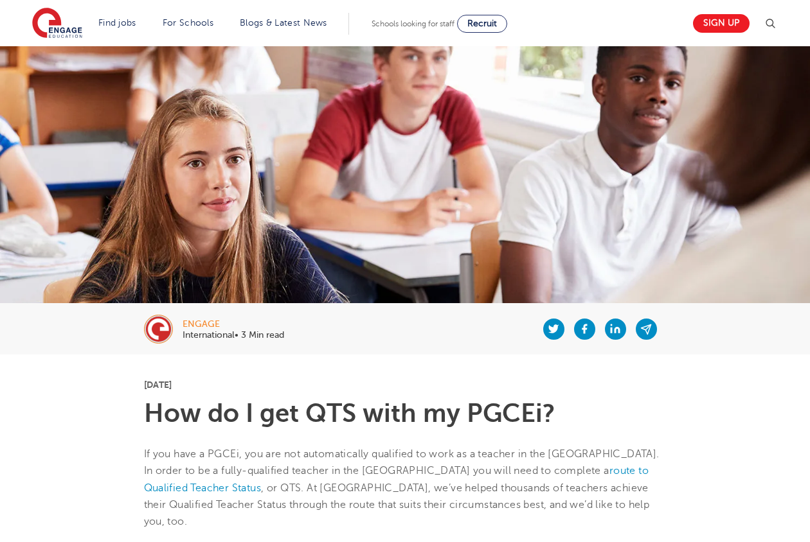  I want to click on p: If you have a PGCEi, you are not automatically qualified to work as a teacher in the [GEOGRAPHIC_..., so click(405, 488).